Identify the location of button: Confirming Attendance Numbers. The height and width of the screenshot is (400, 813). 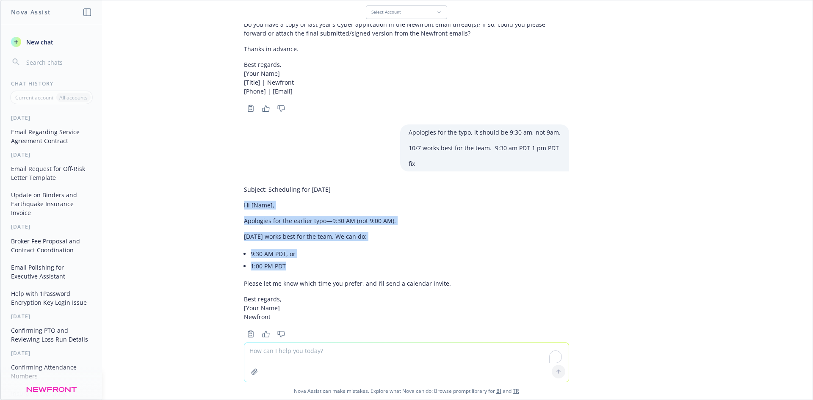
(51, 372).